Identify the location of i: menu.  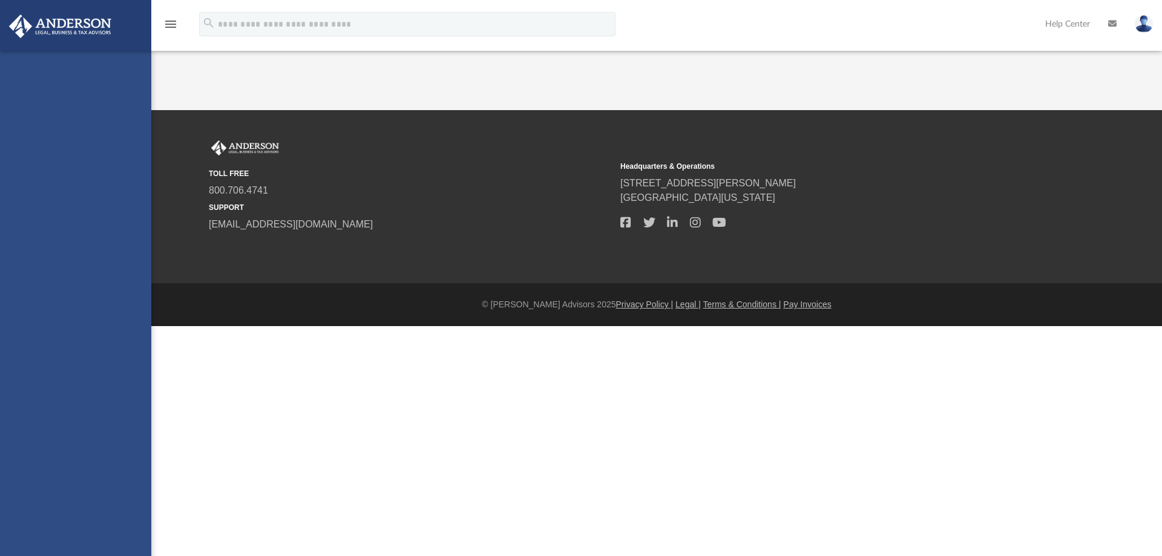
(171, 24).